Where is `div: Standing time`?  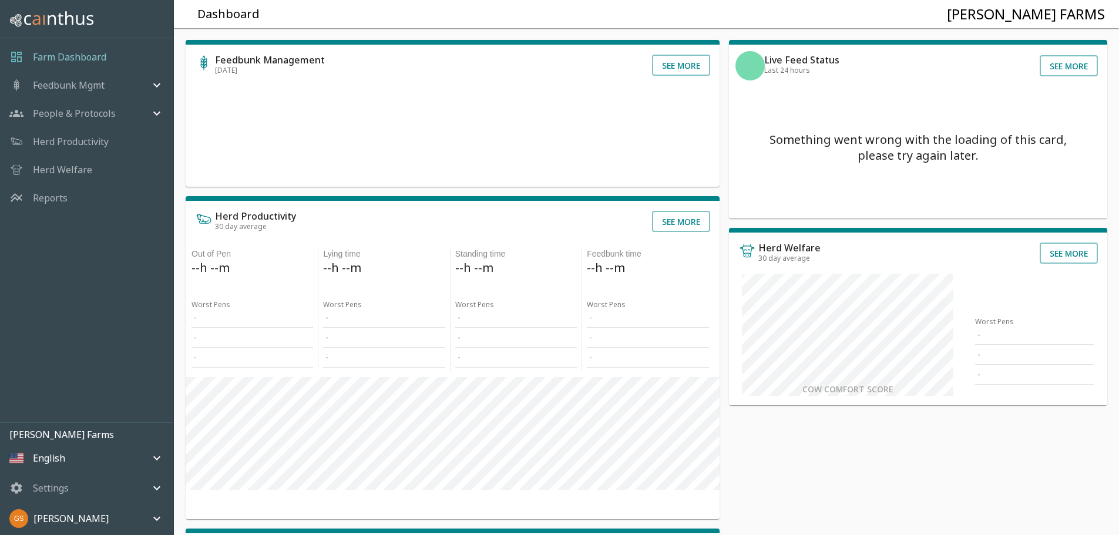 div: Standing time is located at coordinates (516, 254).